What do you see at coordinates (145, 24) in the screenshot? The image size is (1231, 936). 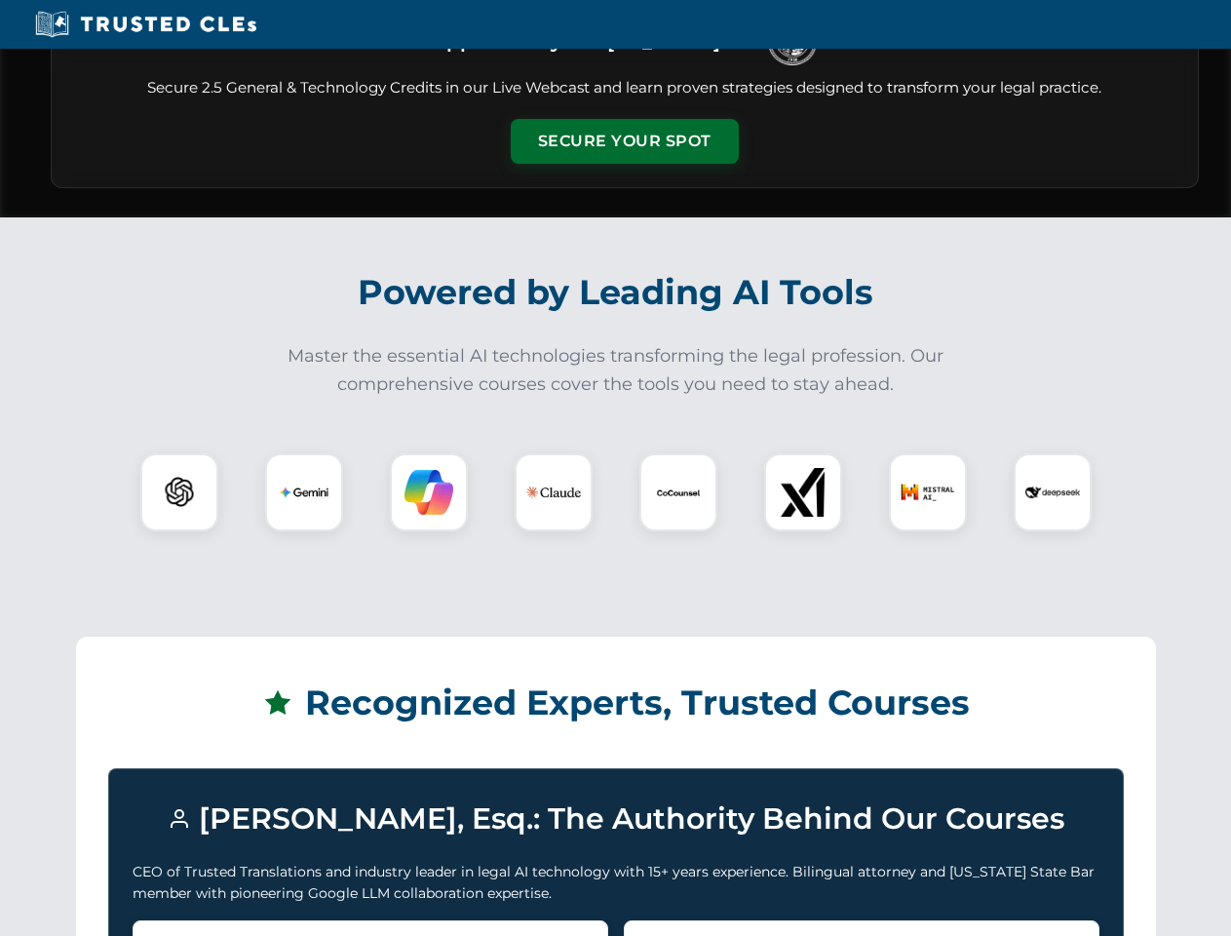 I see `img: Trusted CLEs` at bounding box center [145, 24].